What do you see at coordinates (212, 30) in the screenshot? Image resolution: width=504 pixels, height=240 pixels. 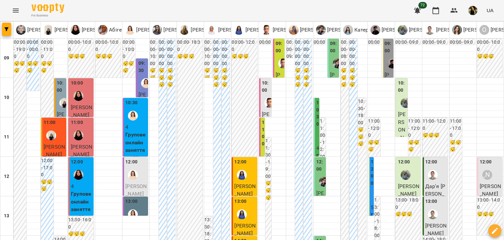 I see `img: А` at bounding box center [212, 30].